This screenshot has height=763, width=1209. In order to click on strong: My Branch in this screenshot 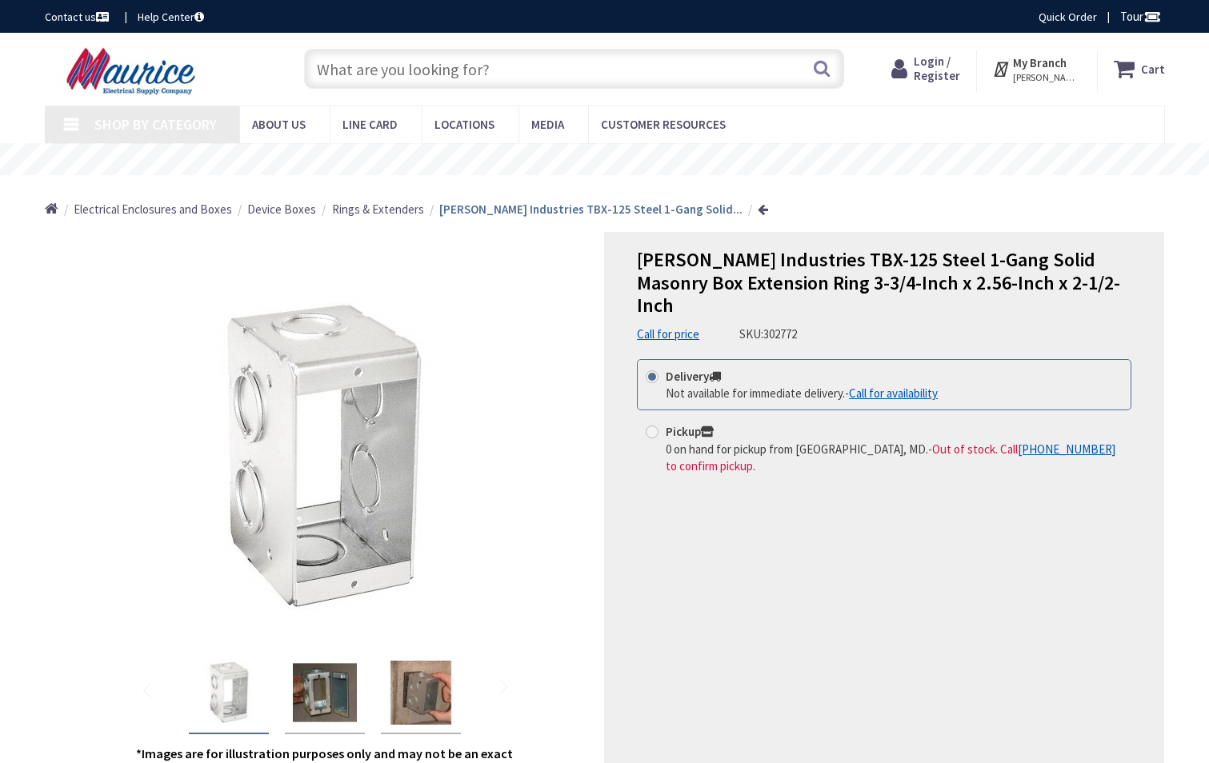, I will do `click(1039, 62)`.